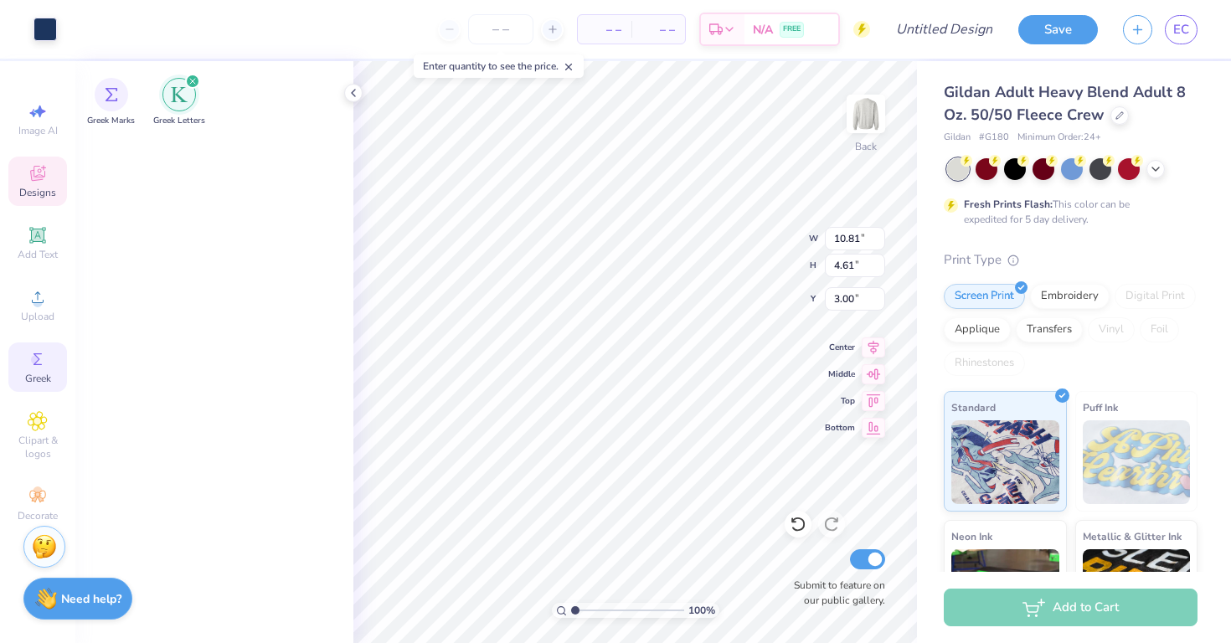 This screenshot has width=1231, height=643. What do you see at coordinates (972, 536) in the screenshot?
I see `span: Neon Ink` at bounding box center [972, 536].